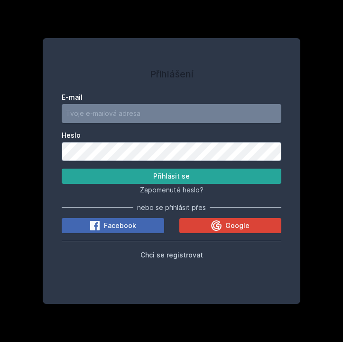 The width and height of the screenshot is (343, 342). What do you see at coordinates (172, 255) in the screenshot?
I see `button: Chci se registrovat` at bounding box center [172, 255].